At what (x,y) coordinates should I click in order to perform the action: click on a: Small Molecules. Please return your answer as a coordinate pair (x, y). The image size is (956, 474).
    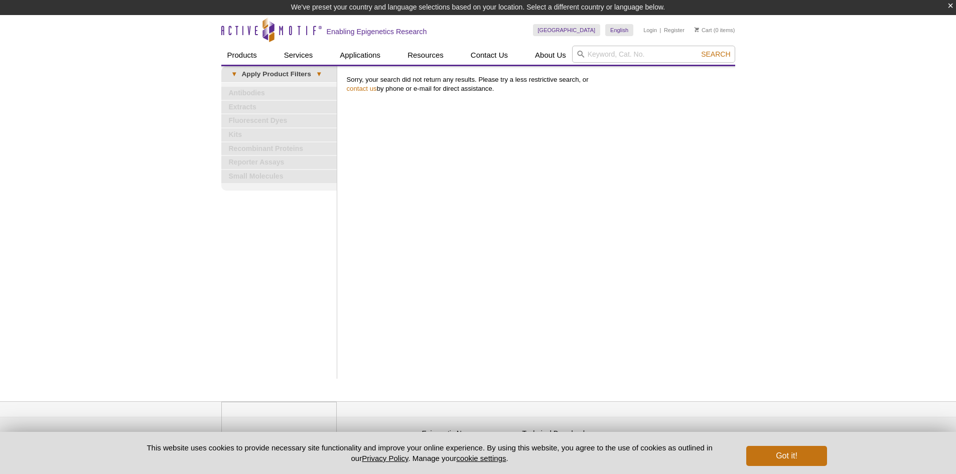
    Looking at the image, I should click on (279, 177).